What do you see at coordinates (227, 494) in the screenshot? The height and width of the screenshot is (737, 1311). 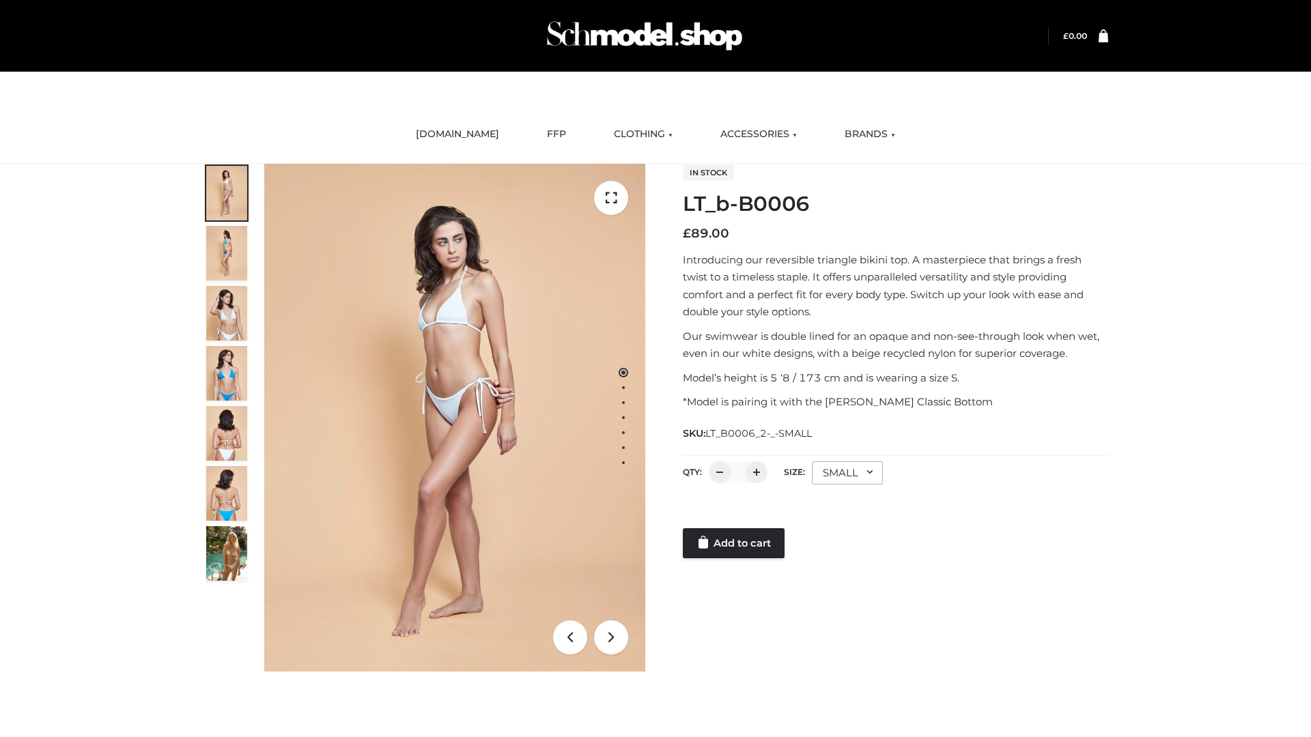 I see `img: ArielClassicBikiniTop_CloudNine_AzureSky_OW114ECO_8-scaled.jpg` at bounding box center [227, 494].